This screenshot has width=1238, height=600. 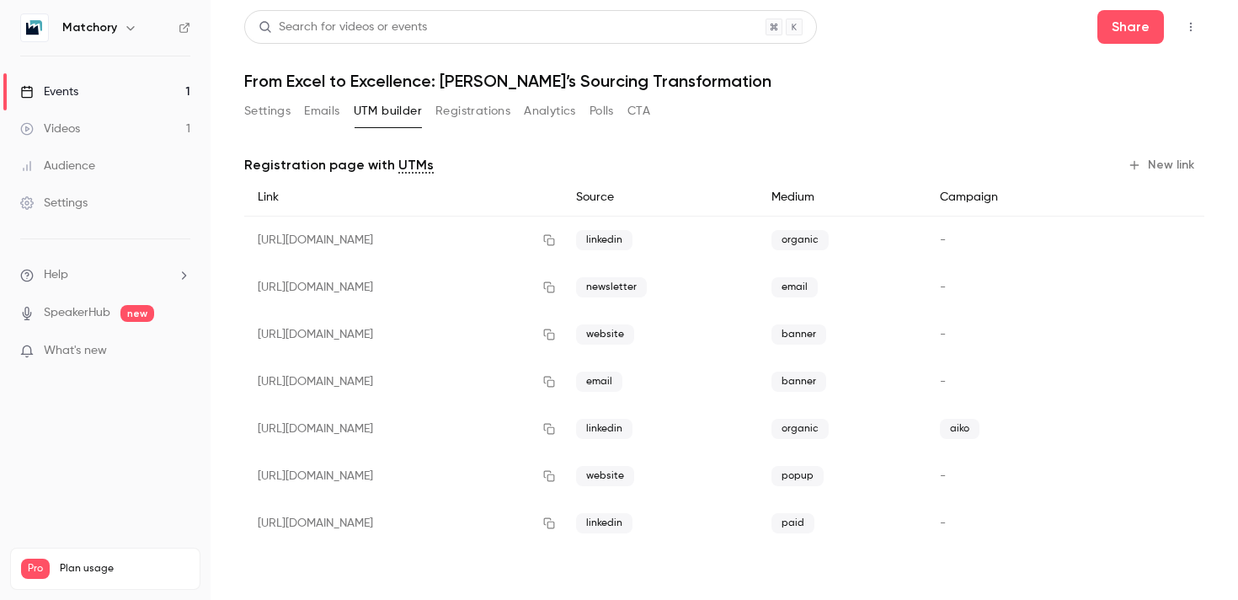 I want to click on h6: Matchory, so click(x=89, y=28).